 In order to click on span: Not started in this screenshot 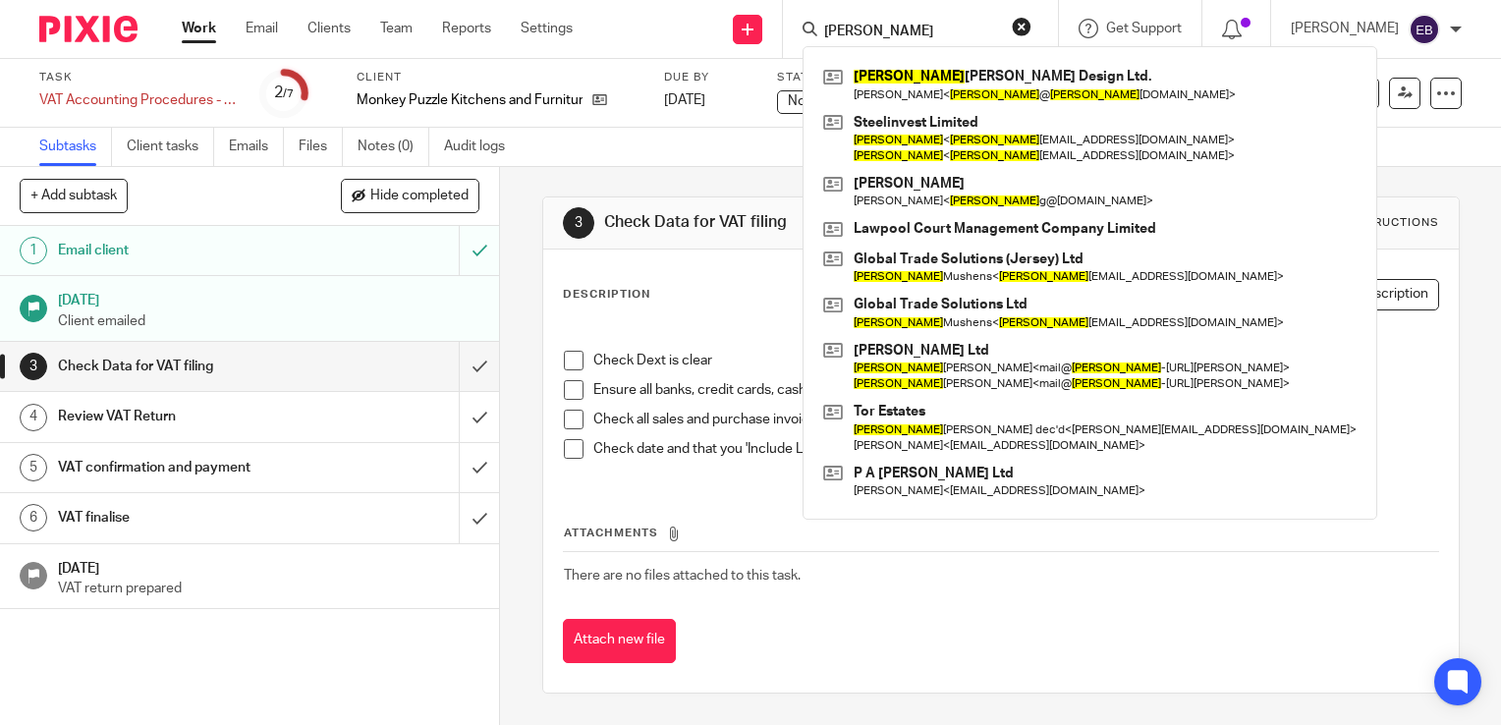, I will do `click(822, 101)`.